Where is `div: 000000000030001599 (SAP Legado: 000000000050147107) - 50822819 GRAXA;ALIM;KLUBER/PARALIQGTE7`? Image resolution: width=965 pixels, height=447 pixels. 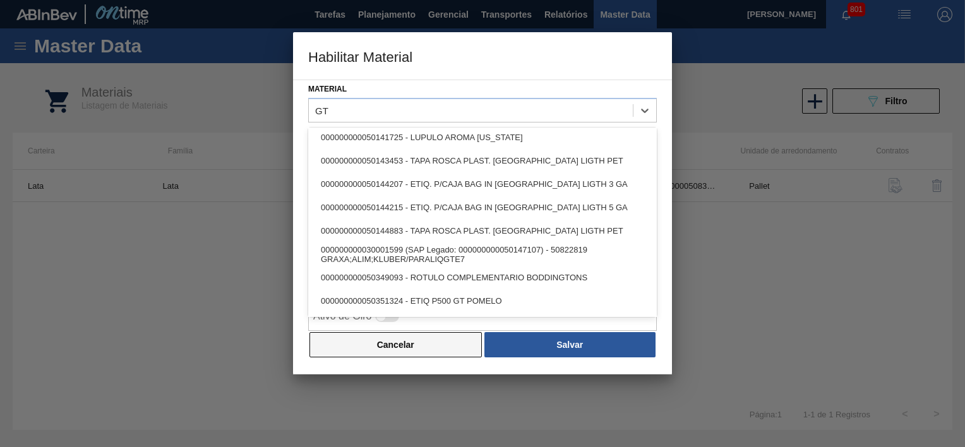 div: 000000000030001599 (SAP Legado: 000000000050147107) - 50822819 GRAXA;ALIM;KLUBER/PARALIQGTE7 is located at coordinates (483, 254).